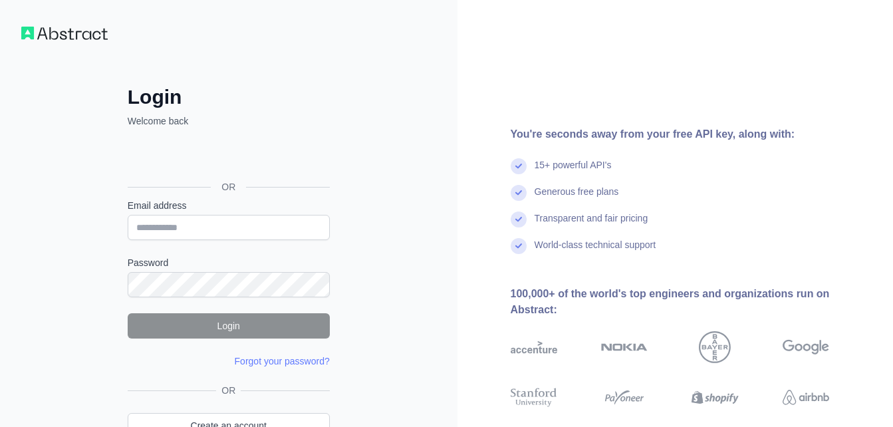  I want to click on img: nokia, so click(624, 347).